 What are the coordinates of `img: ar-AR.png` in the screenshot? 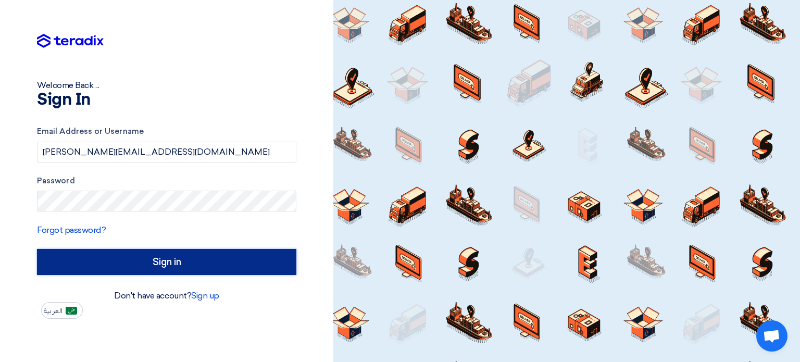 It's located at (71, 310).